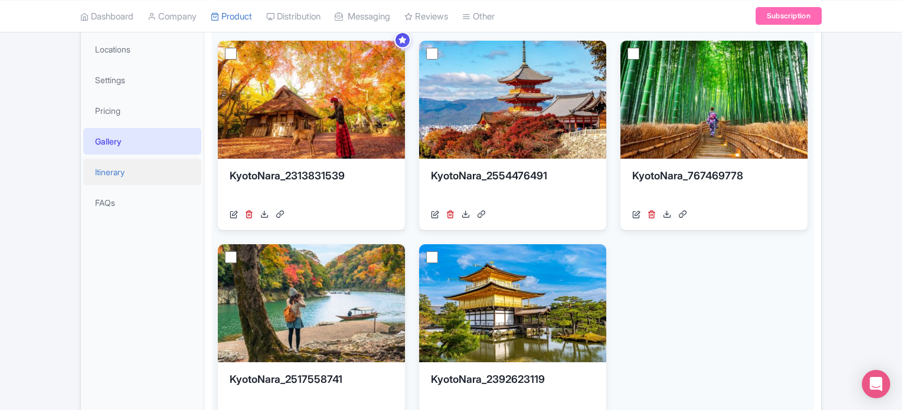  I want to click on div: KyotoNara_2554476491, so click(512, 186).